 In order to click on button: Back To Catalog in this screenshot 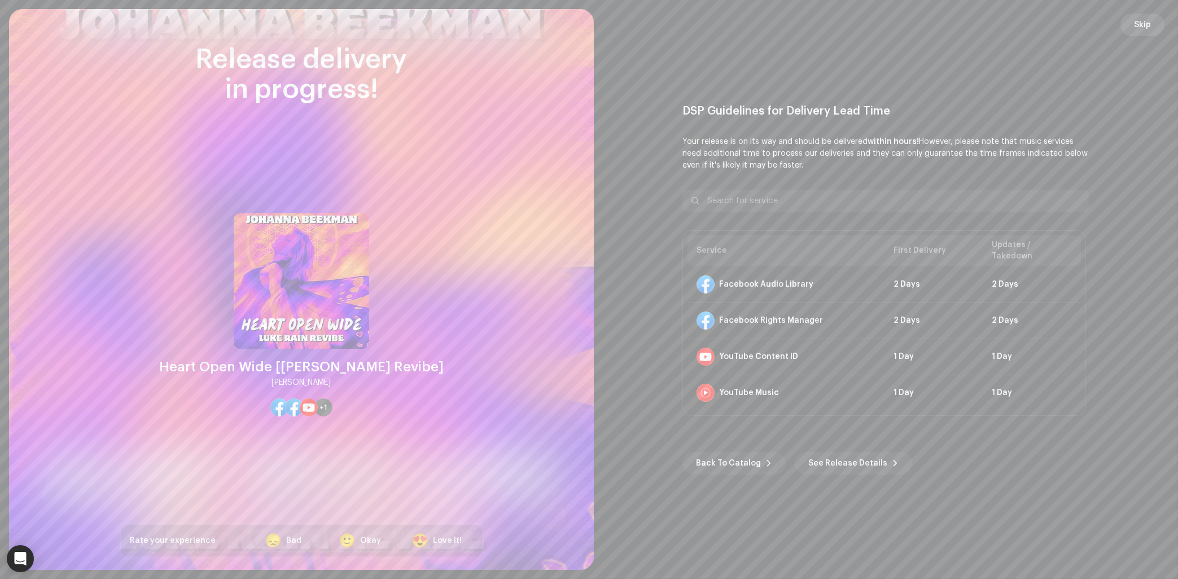, I will do `click(734, 464)`.